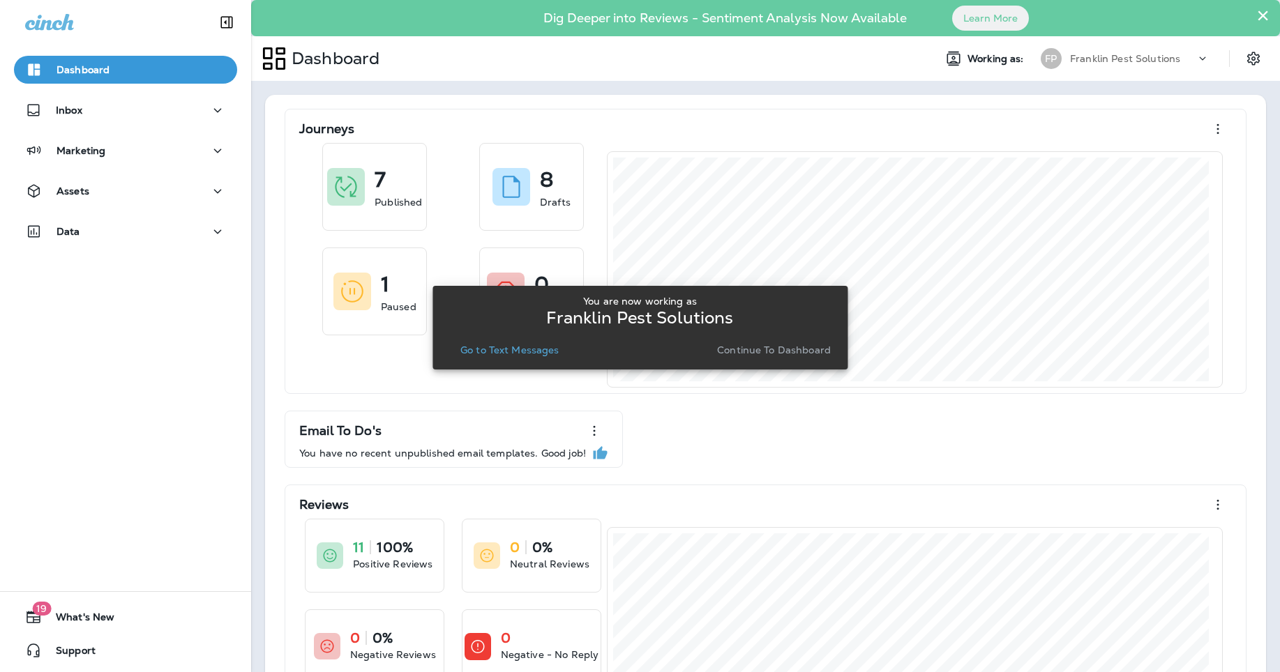 The width and height of the screenshot is (1280, 672). Describe the element at coordinates (68, 654) in the screenshot. I see `span: Support` at that location.